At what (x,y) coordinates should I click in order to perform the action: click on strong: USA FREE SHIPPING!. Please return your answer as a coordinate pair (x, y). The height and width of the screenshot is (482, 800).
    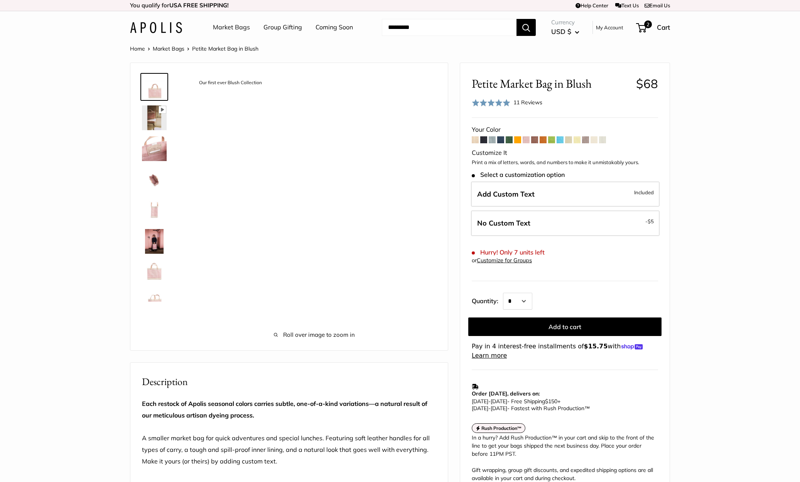
    Looking at the image, I should click on (199, 5).